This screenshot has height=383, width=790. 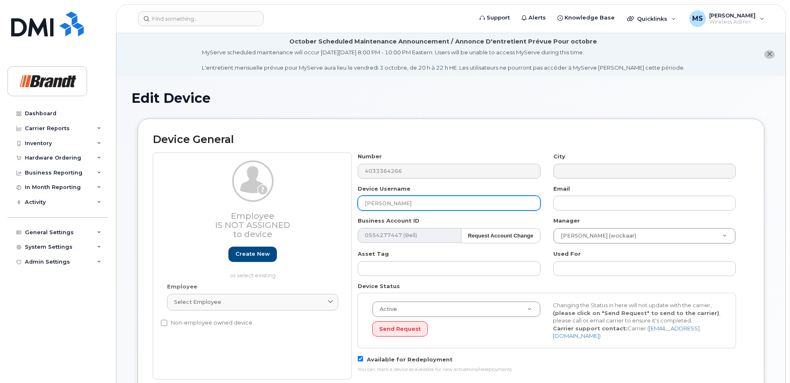 What do you see at coordinates (379, 286) in the screenshot?
I see `label: Device Status` at bounding box center [379, 286].